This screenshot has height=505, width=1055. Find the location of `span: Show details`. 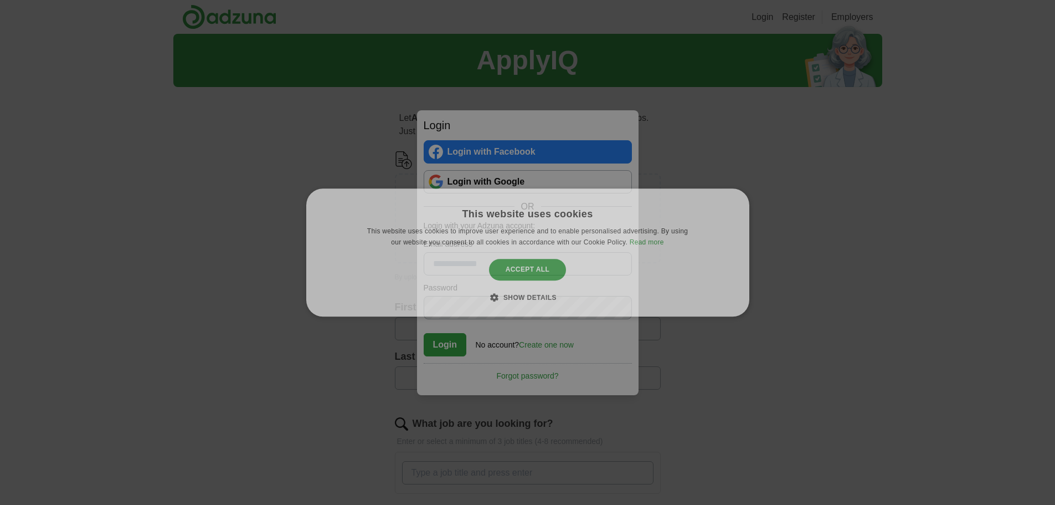

span: Show details is located at coordinates (530, 297).